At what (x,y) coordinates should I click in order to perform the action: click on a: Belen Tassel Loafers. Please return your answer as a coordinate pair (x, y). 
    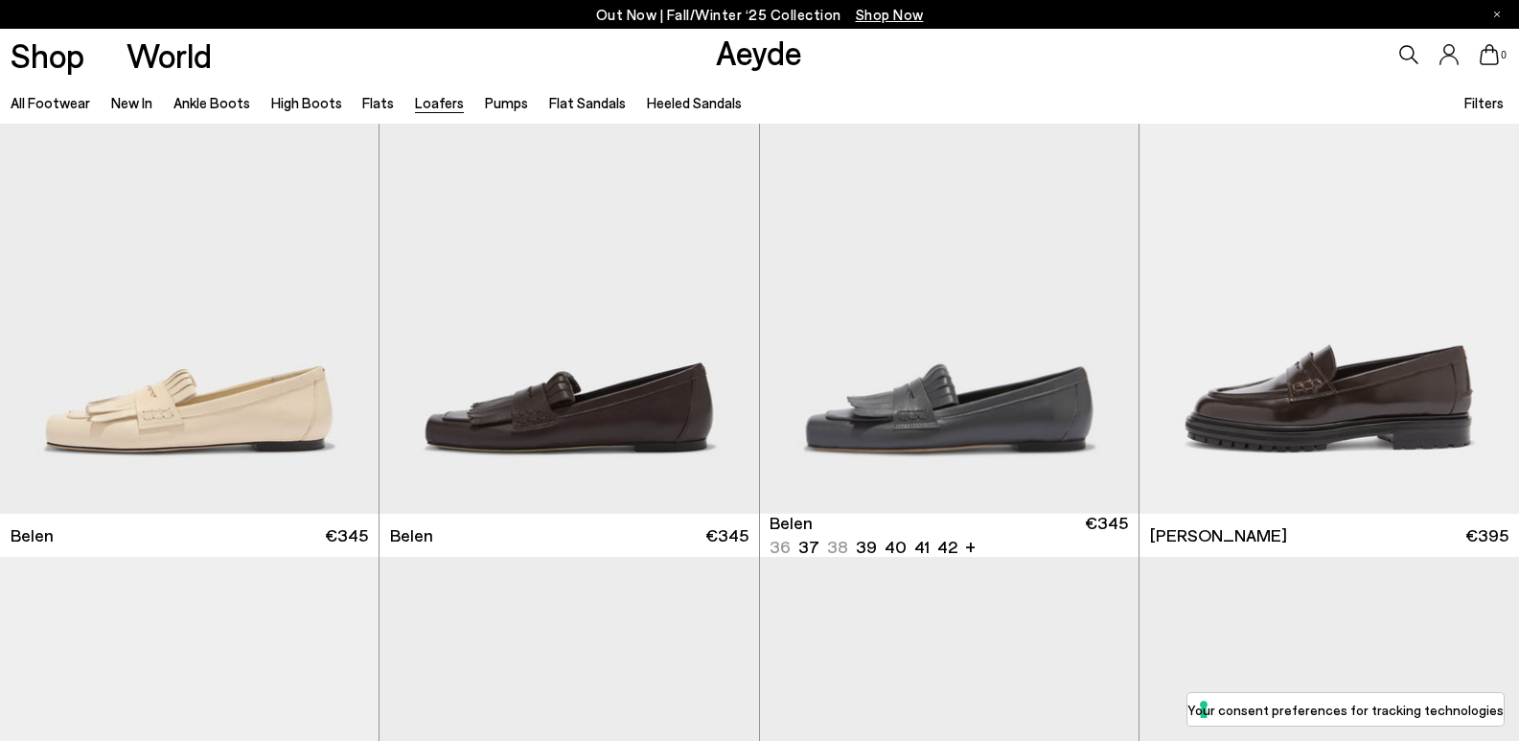
    Looking at the image, I should click on (568, 275).